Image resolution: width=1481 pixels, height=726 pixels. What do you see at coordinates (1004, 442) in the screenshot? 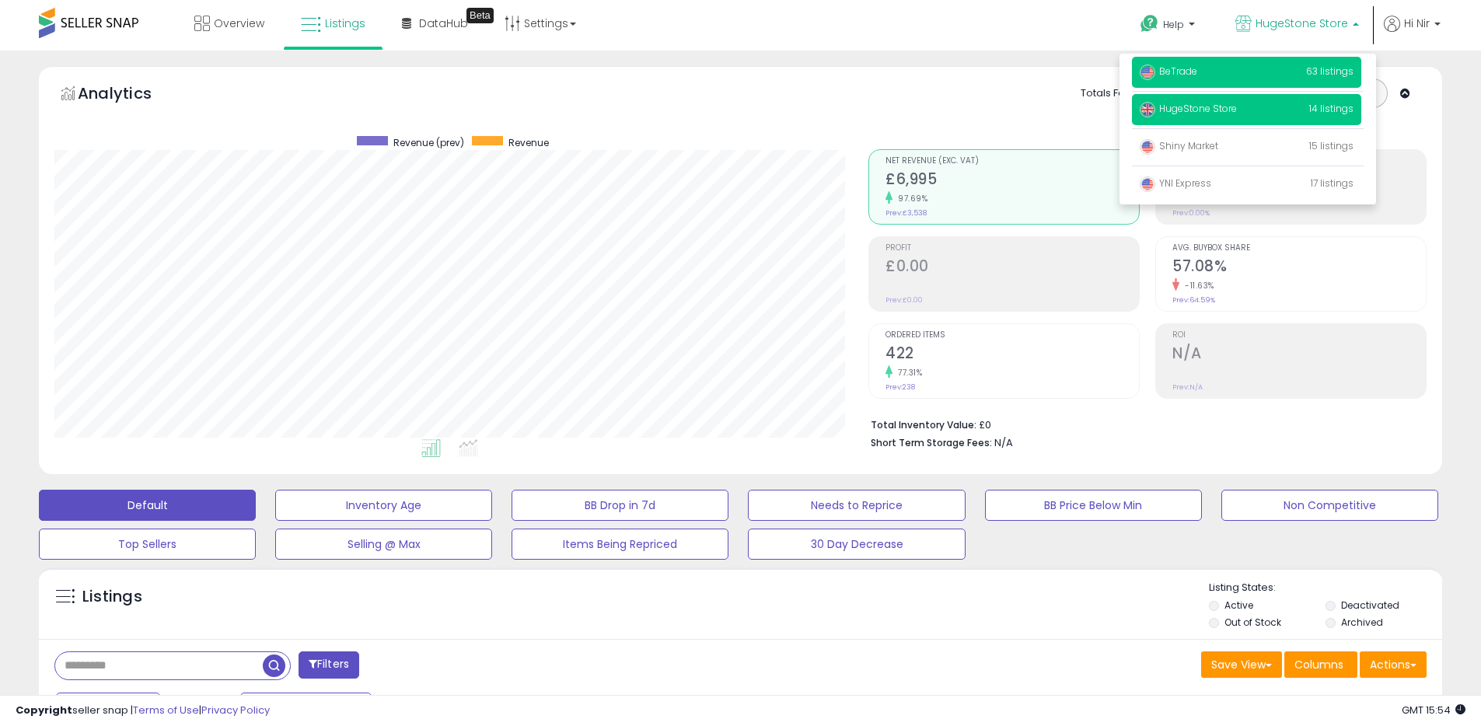
I see `span: N/A` at bounding box center [1004, 442].